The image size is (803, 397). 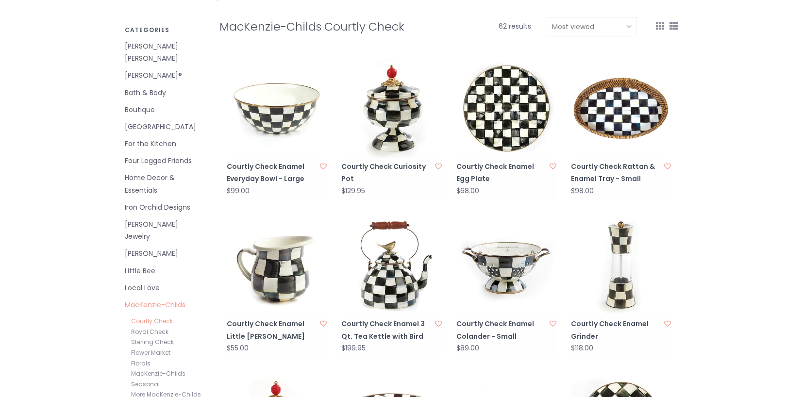 I want to click on a: Courtly Check, so click(x=152, y=321).